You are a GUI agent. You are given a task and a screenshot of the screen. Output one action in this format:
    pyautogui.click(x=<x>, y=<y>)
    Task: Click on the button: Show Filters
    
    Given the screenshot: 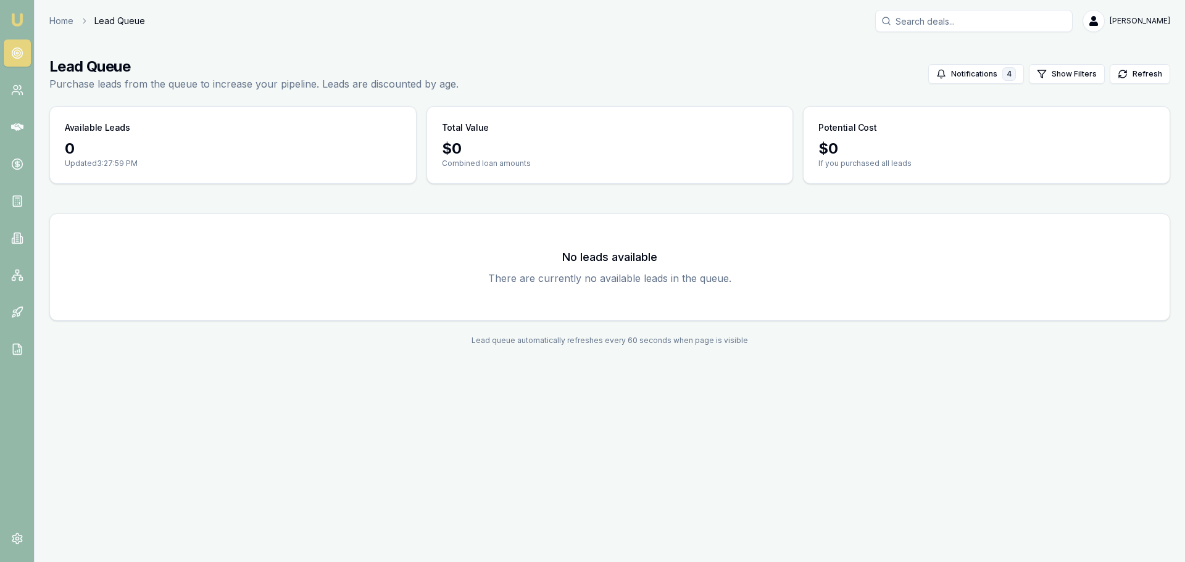 What is the action you would take?
    pyautogui.click(x=1067, y=74)
    